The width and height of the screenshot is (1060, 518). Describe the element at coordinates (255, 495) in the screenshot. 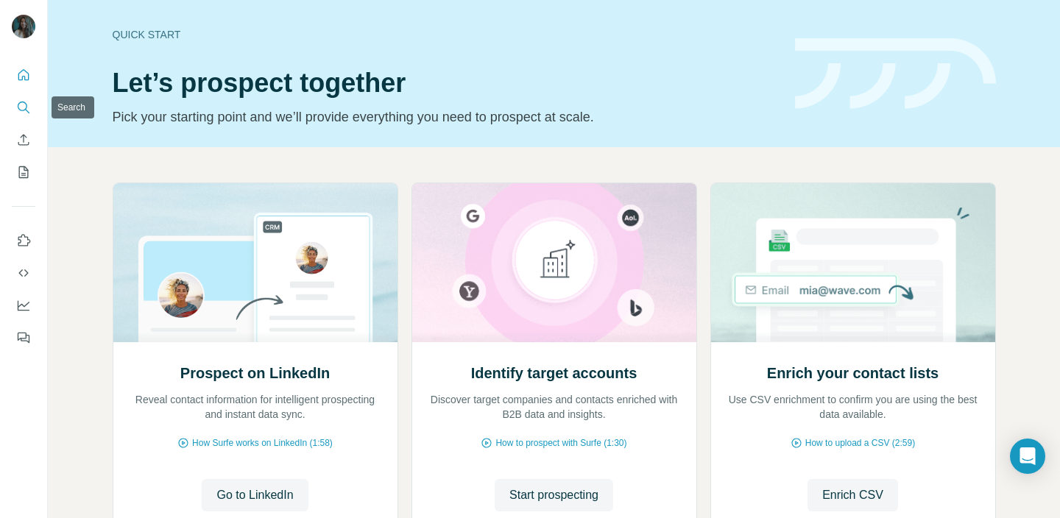

I see `button: Go to LinkedIn` at that location.